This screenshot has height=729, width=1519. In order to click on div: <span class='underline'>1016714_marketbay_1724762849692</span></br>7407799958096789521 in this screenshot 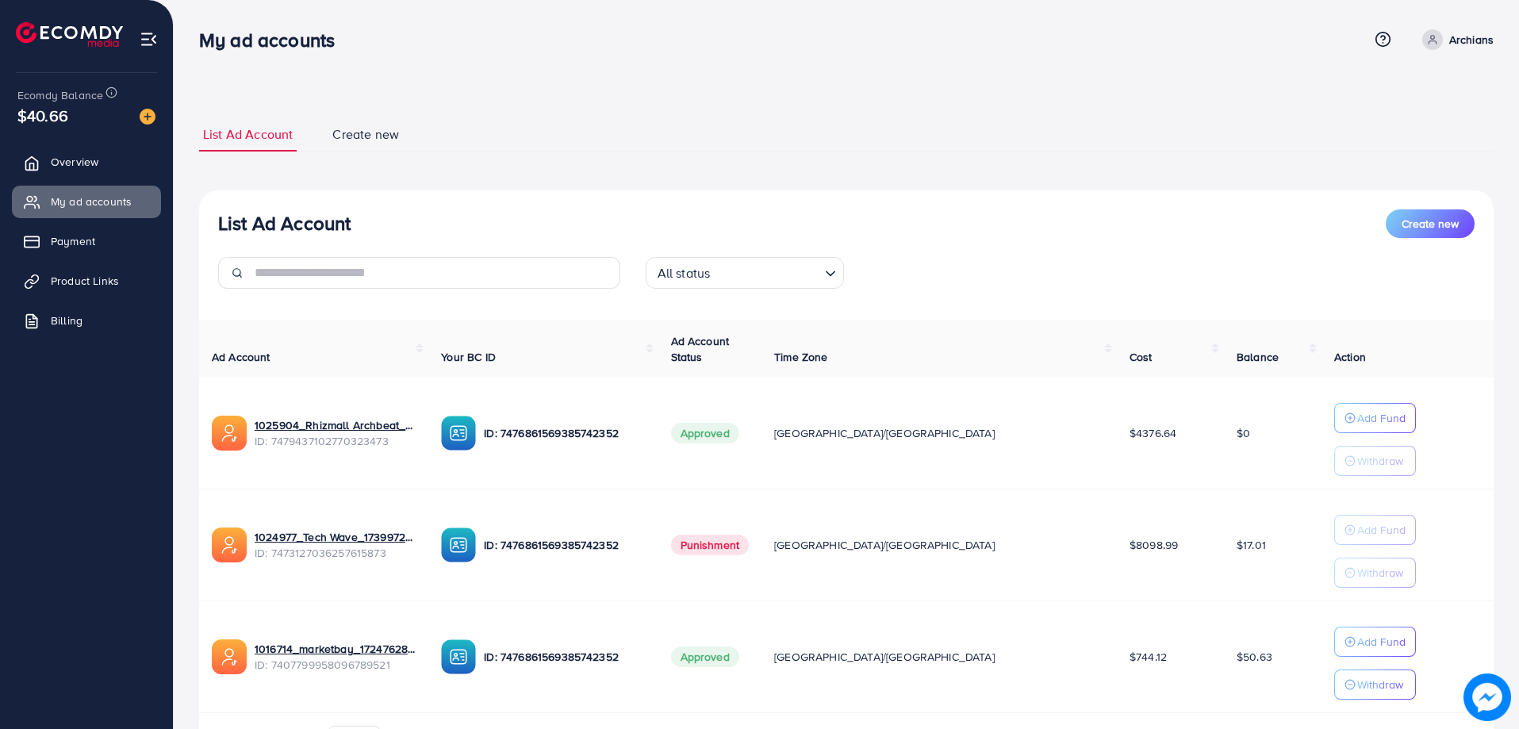, I will do `click(335, 657)`.